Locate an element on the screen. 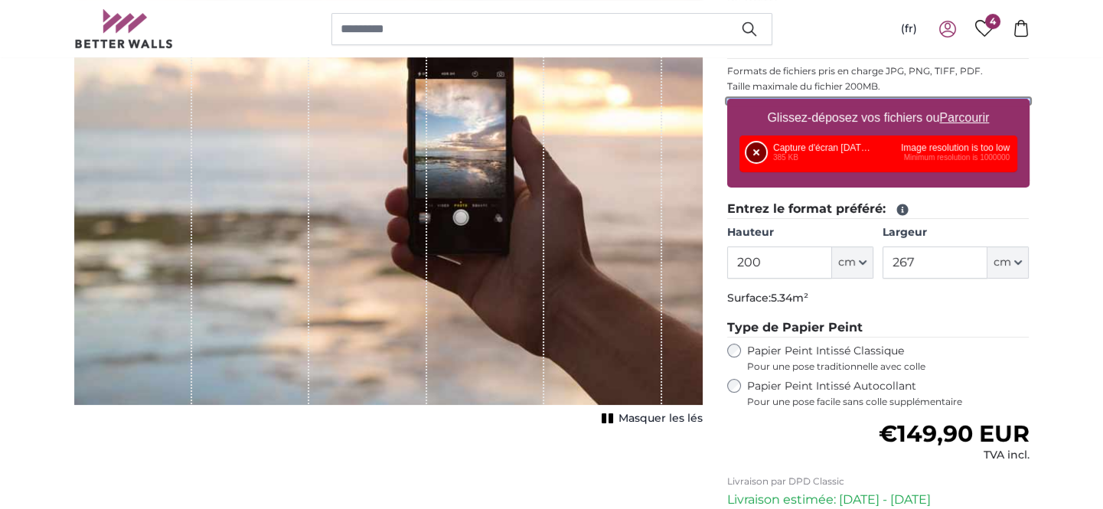  label: Largeur is located at coordinates (956, 233).